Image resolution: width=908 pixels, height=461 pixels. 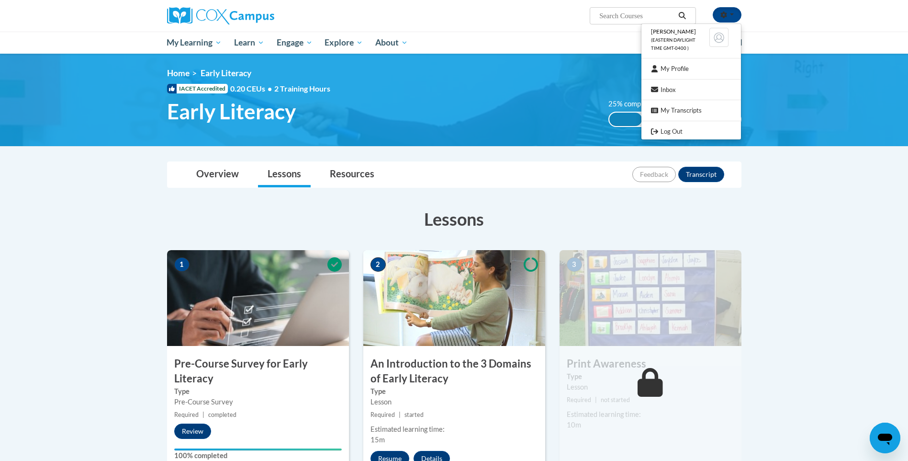 I want to click on div: Your progress, so click(x=258, y=449).